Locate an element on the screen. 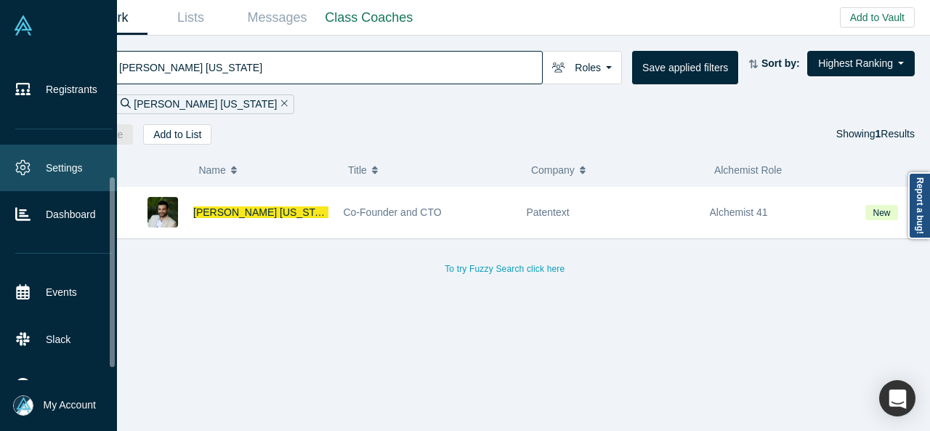 Image resolution: width=930 pixels, height=431 pixels. span: Title is located at coordinates (358, 170).